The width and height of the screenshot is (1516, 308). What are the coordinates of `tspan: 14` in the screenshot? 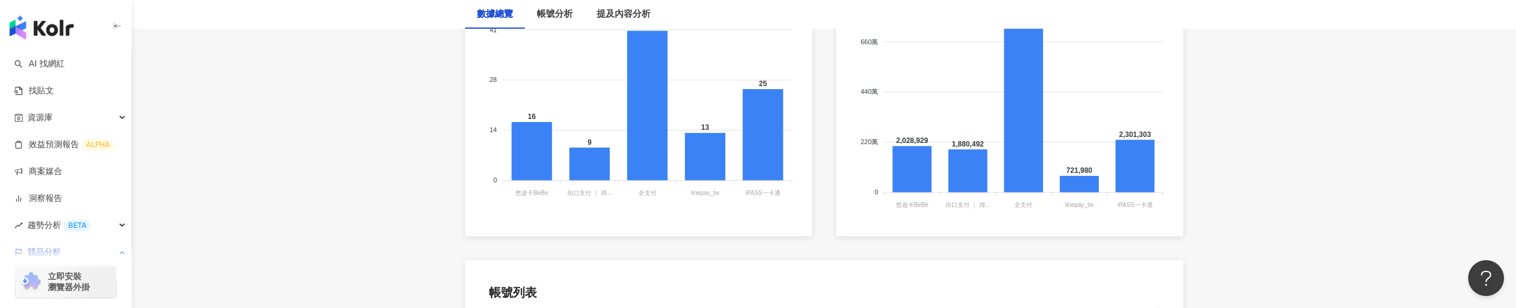 It's located at (493, 130).